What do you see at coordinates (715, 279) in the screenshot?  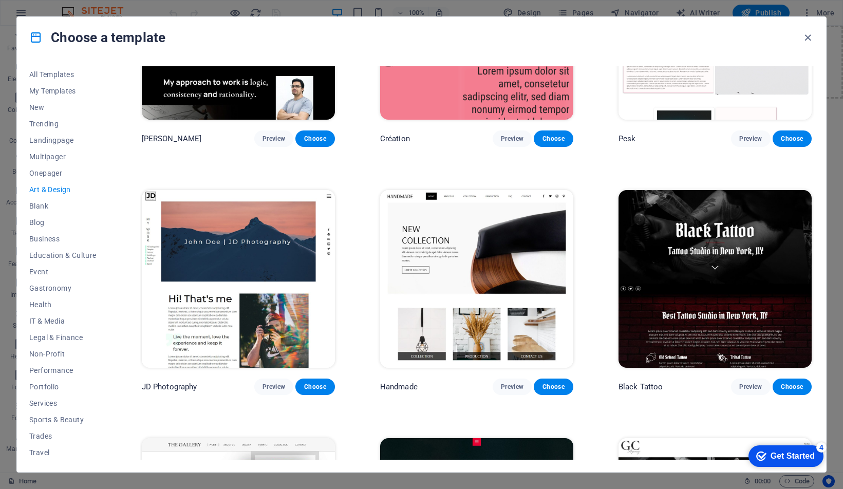 I see `img: Black Tattoo` at bounding box center [715, 279].